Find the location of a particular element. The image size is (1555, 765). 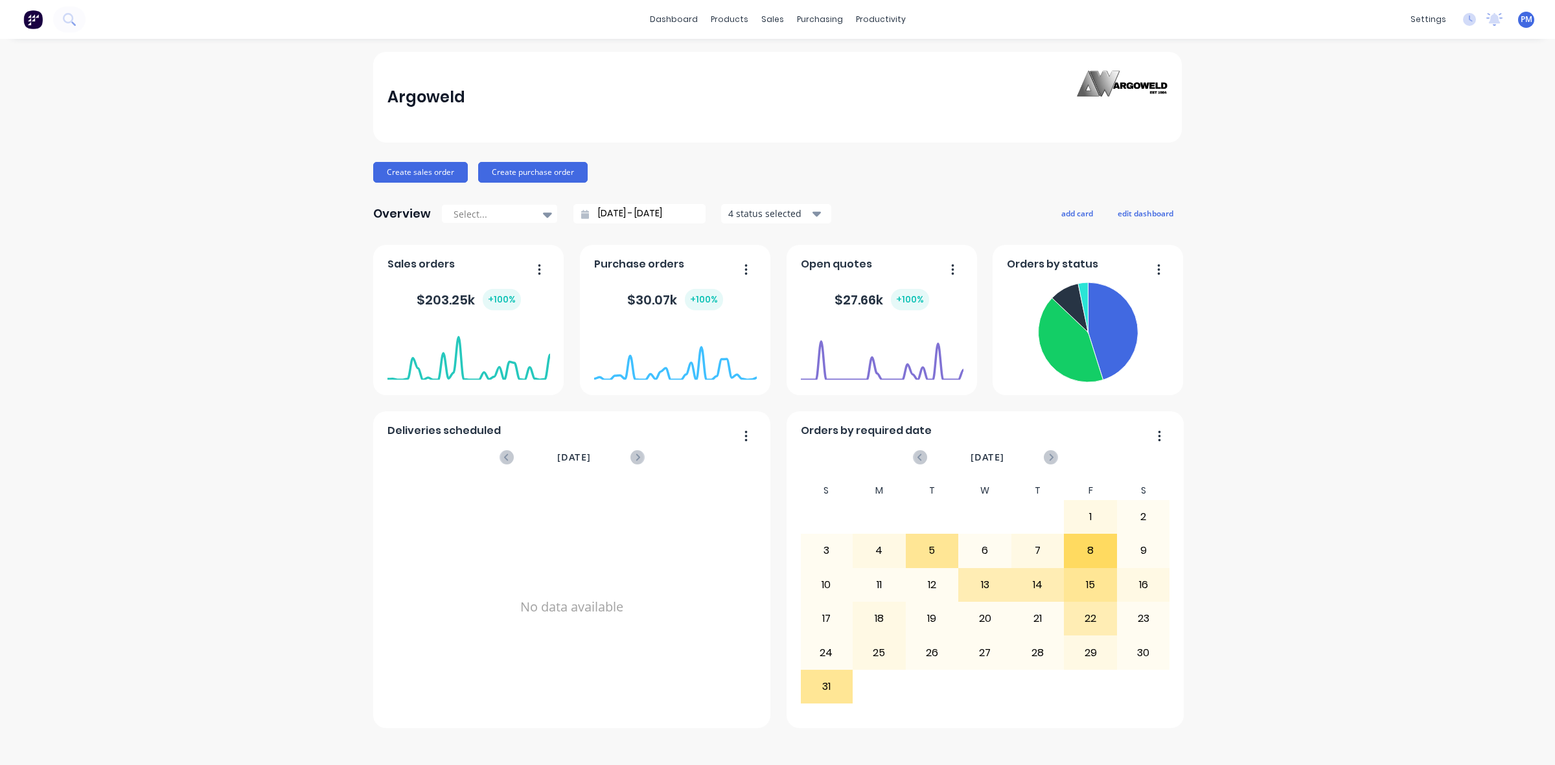

div: sales is located at coordinates (773, 19).